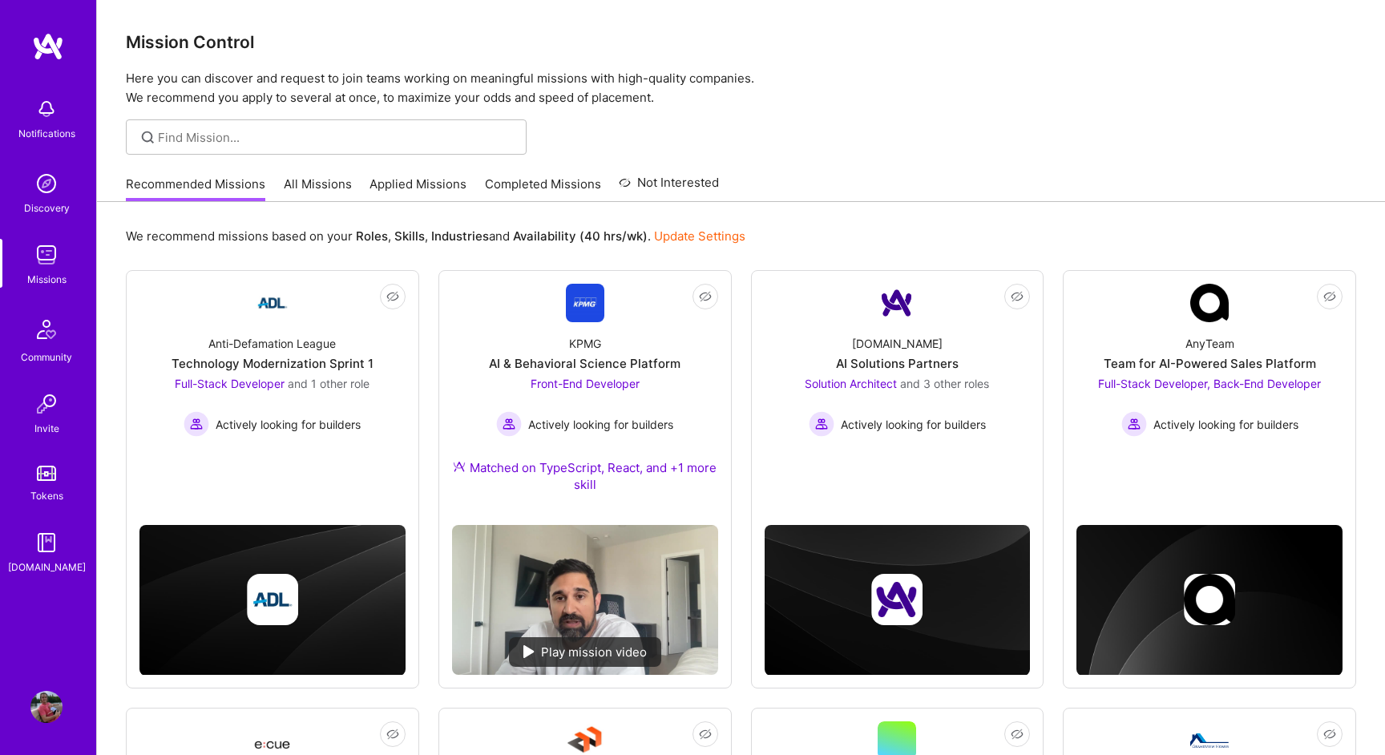  I want to click on img: logo, so click(48, 46).